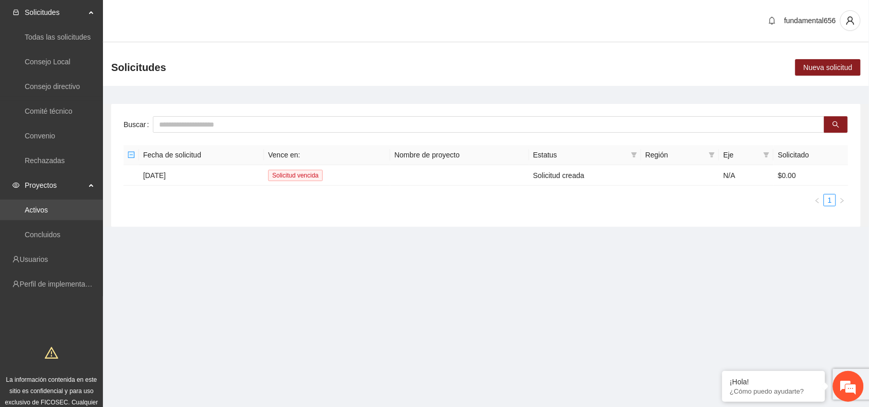 This screenshot has width=869, height=407. What do you see at coordinates (830, 200) in the screenshot?
I see `a: 1` at bounding box center [830, 200].